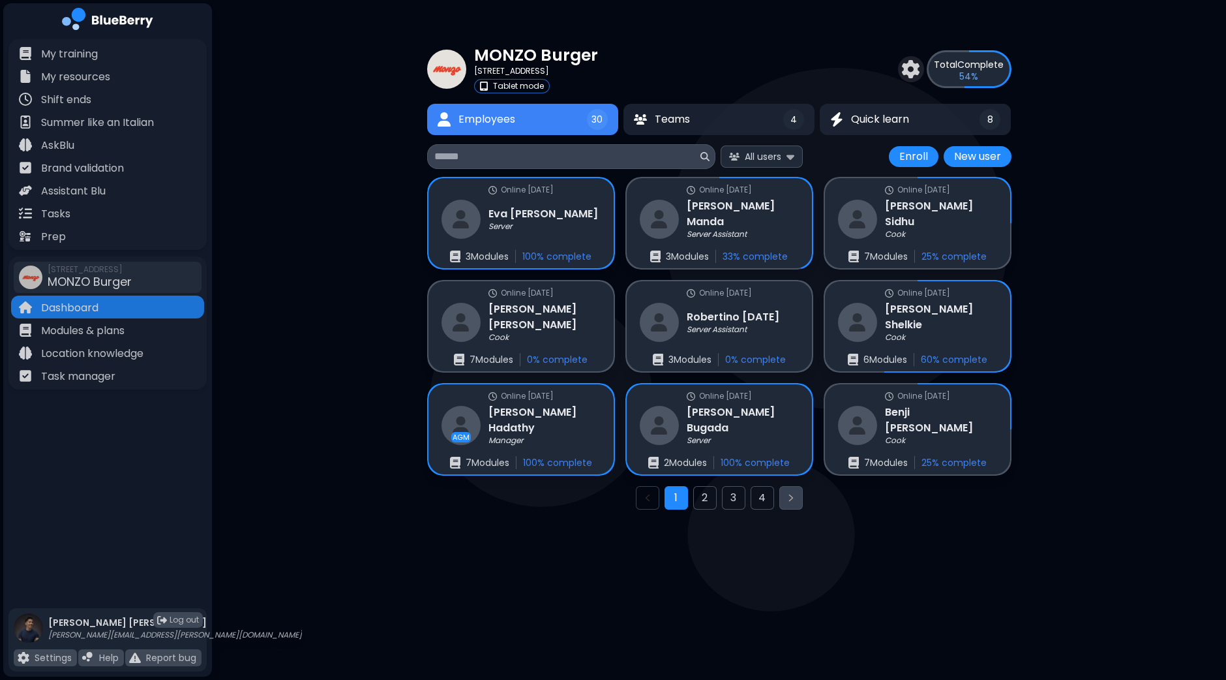 The width and height of the screenshot is (1226, 680). What do you see at coordinates (82, 168) in the screenshot?
I see `p: Brand validation` at bounding box center [82, 168].